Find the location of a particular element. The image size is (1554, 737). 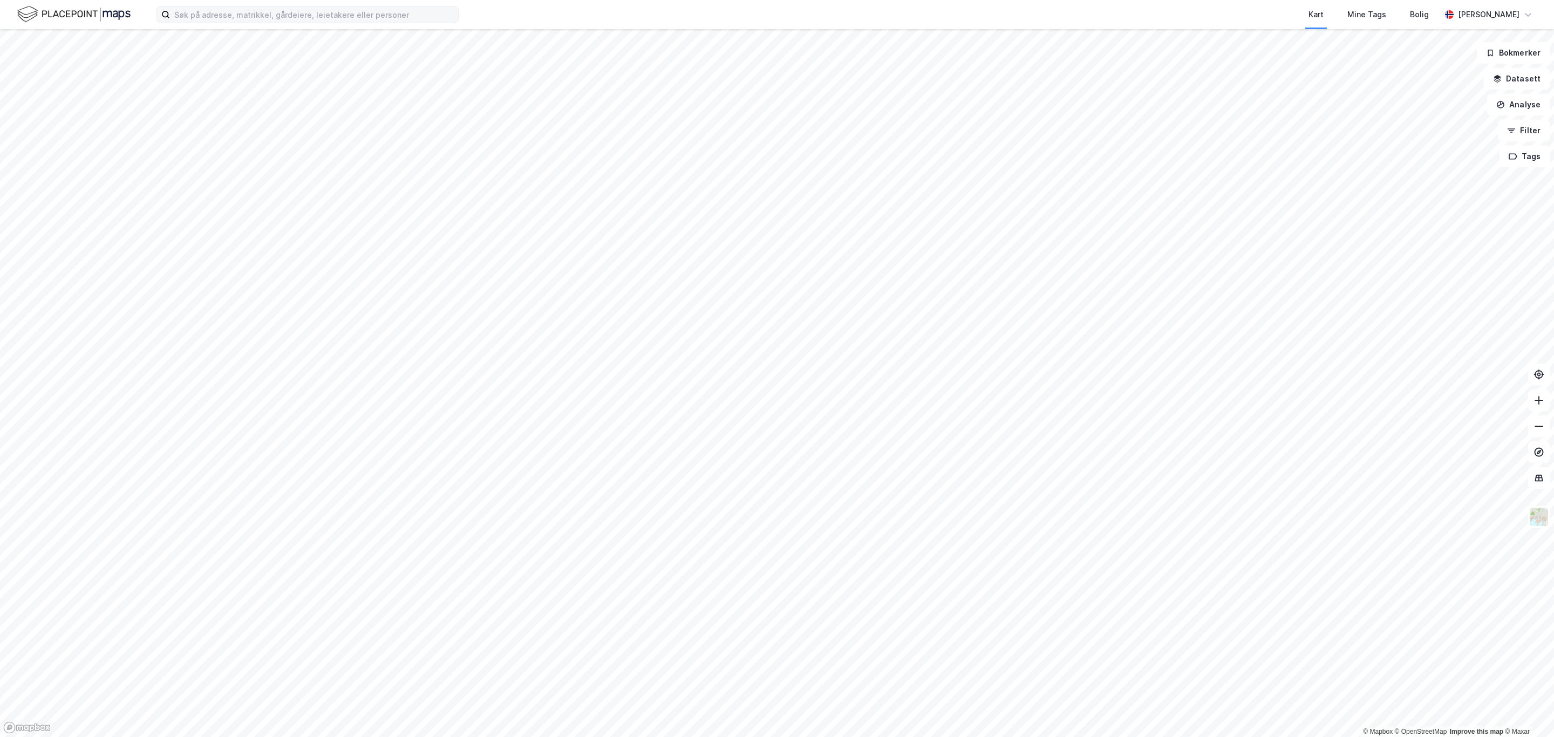

button: Bokmerker is located at coordinates (1513, 53).